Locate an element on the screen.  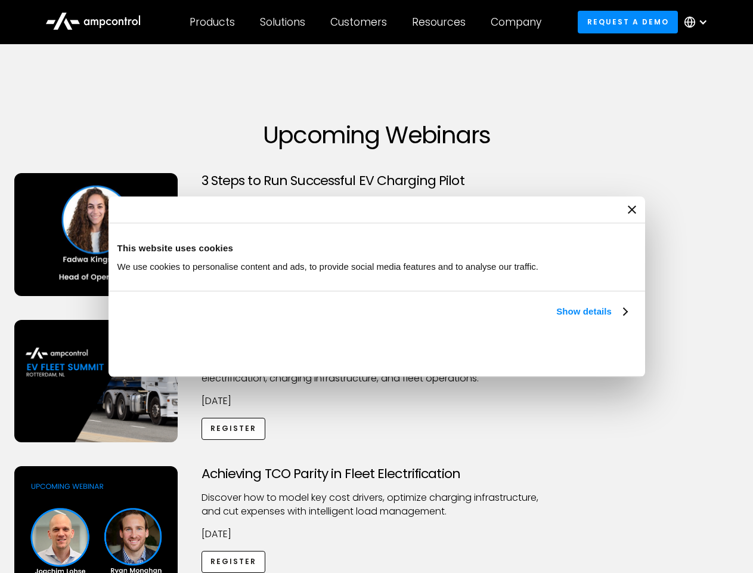
span: We use cookies to personalise content and ads, to provide social media features and to analyse ou... is located at coordinates (328, 266).